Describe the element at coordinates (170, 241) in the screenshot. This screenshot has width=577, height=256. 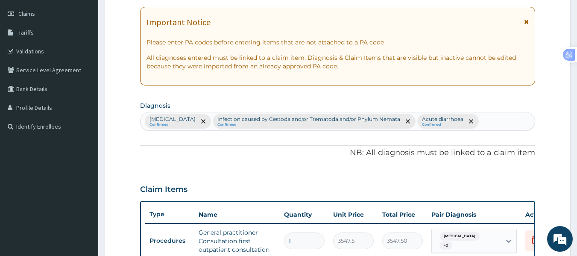
I see `td: Procedures` at that location.